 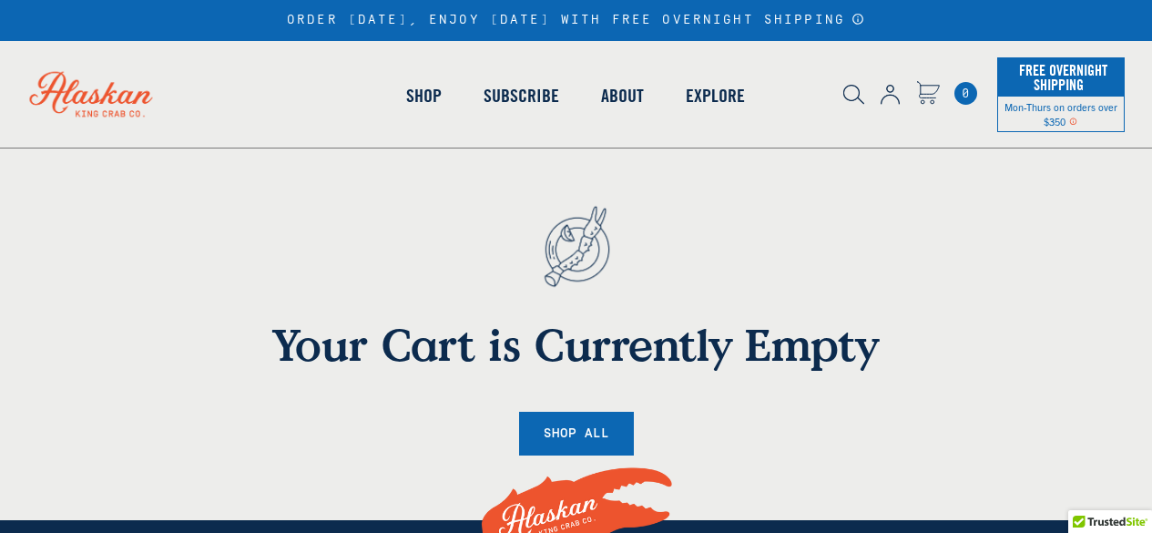 What do you see at coordinates (91, 94) in the screenshot?
I see `img: Alaskan King Crab Co. logo` at bounding box center [91, 94].